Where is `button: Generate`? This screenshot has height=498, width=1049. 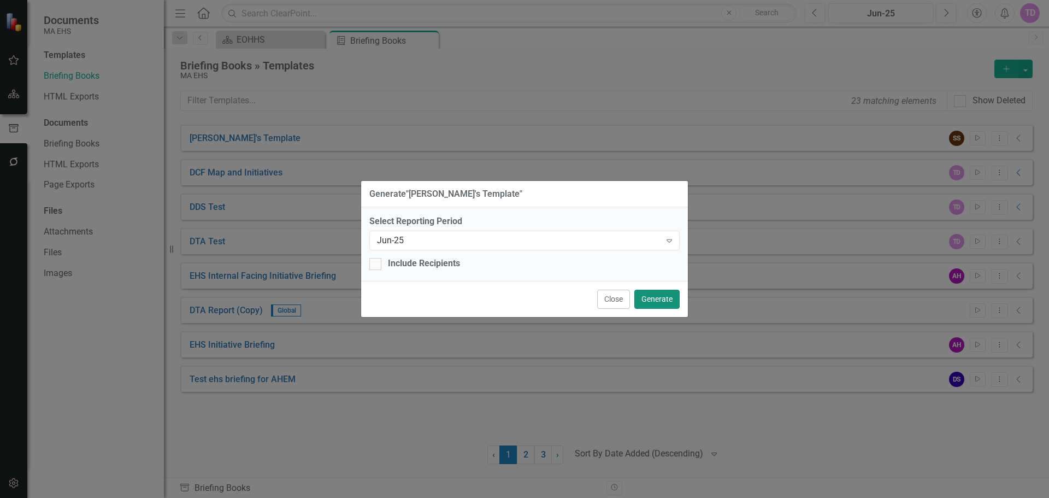
button: Generate is located at coordinates (657, 299).